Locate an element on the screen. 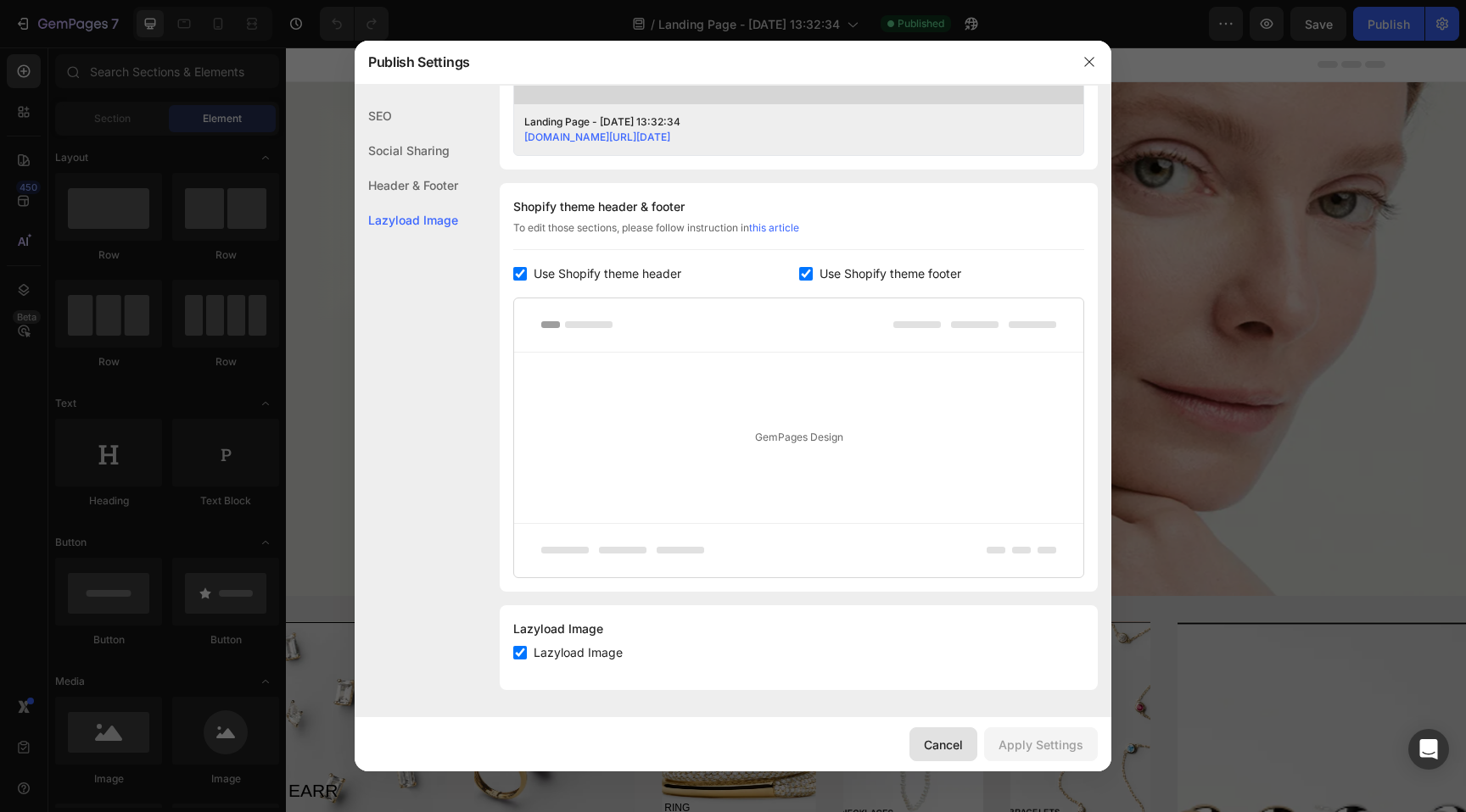 This screenshot has height=812, width=1466. a: this article is located at coordinates (773, 227).